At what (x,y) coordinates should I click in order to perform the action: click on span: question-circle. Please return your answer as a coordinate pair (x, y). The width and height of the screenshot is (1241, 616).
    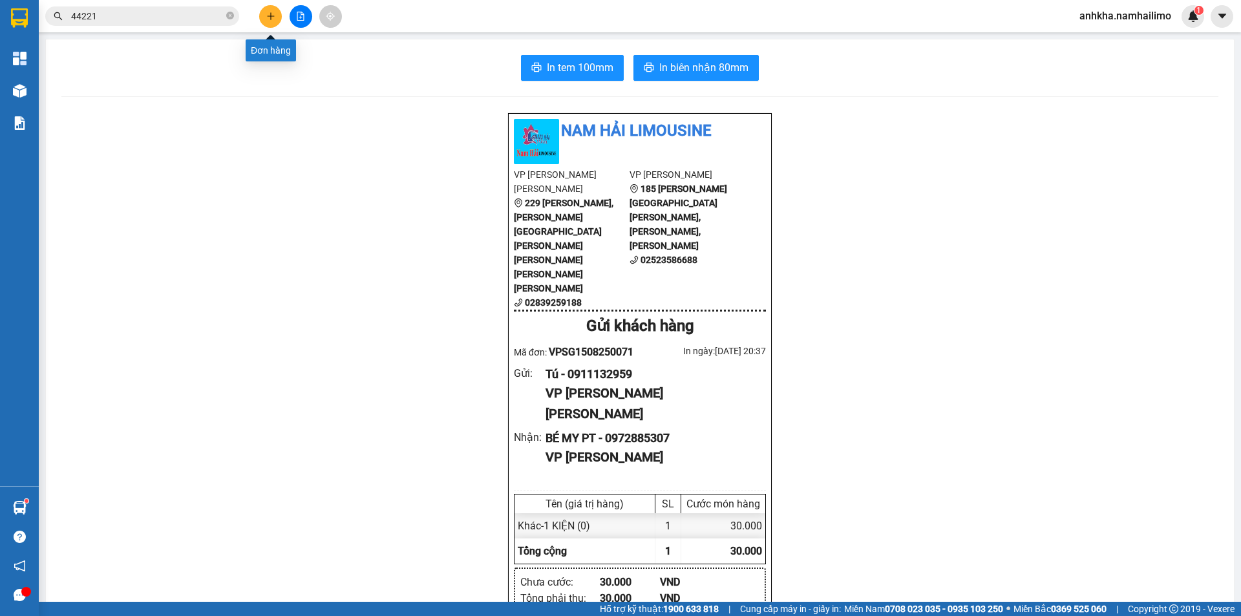
    Looking at the image, I should click on (19, 536).